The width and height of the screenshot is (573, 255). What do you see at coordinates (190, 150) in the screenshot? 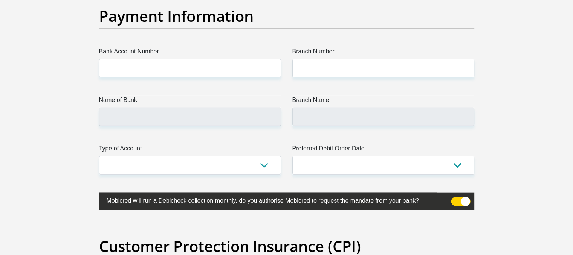
I see `label: Type of Account` at bounding box center [190, 150].